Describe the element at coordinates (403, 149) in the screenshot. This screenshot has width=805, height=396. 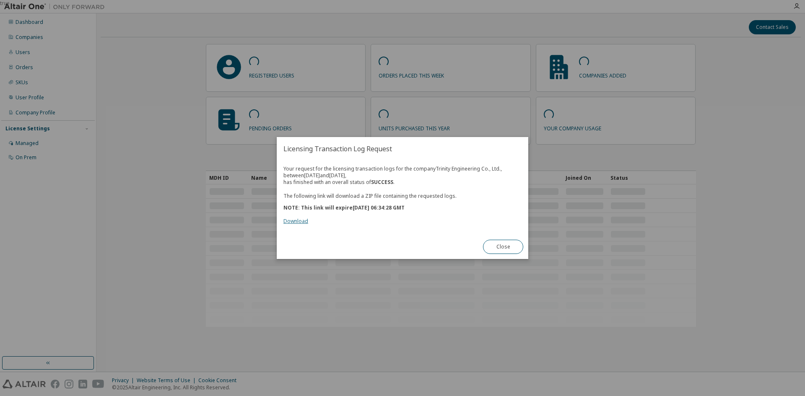
I see `h2: Licensing Transaction Log Request` at that location.